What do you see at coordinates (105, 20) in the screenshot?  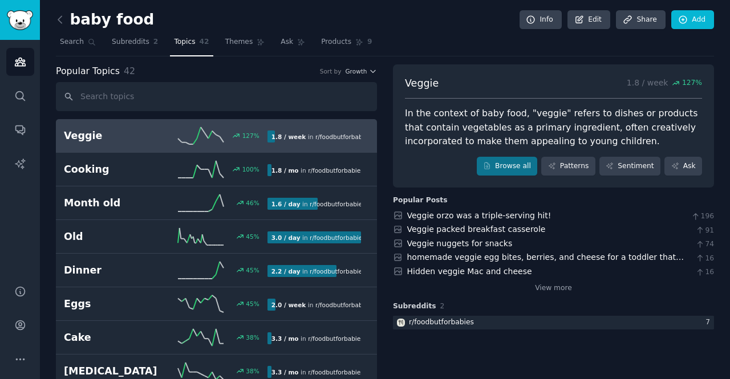 I see `h2: baby food` at bounding box center [105, 20].